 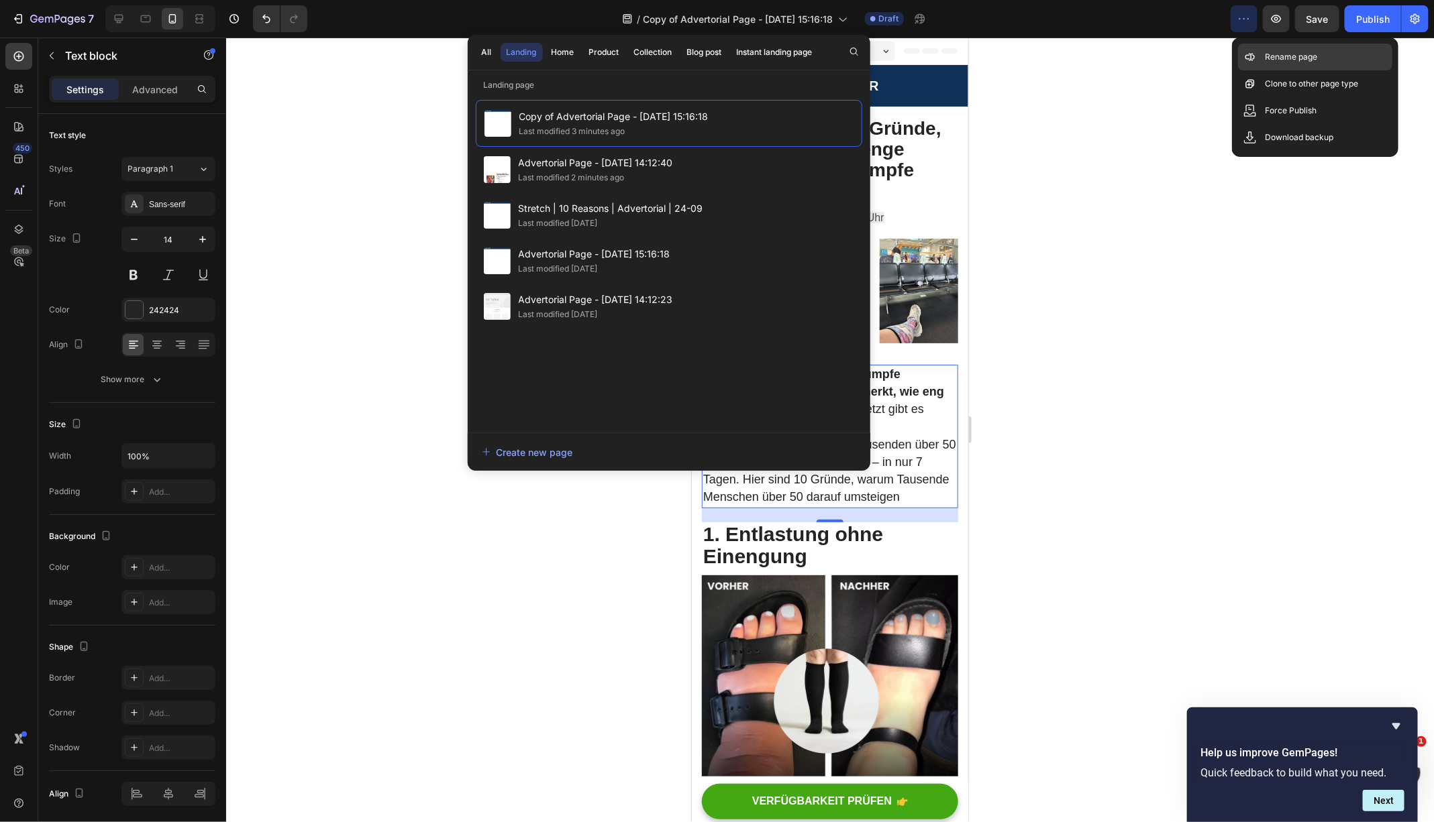 What do you see at coordinates (132, 380) in the screenshot?
I see `div: Show more` at bounding box center [132, 380].